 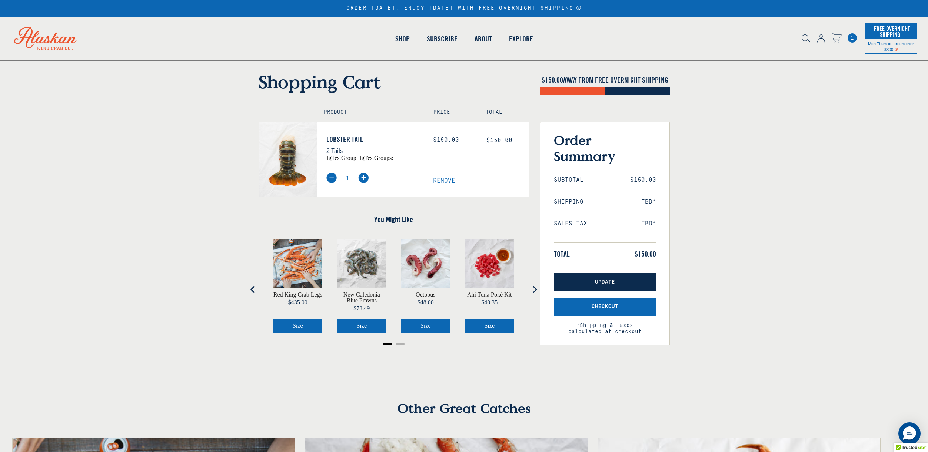 I want to click on span: Sales Tax, so click(x=571, y=224).